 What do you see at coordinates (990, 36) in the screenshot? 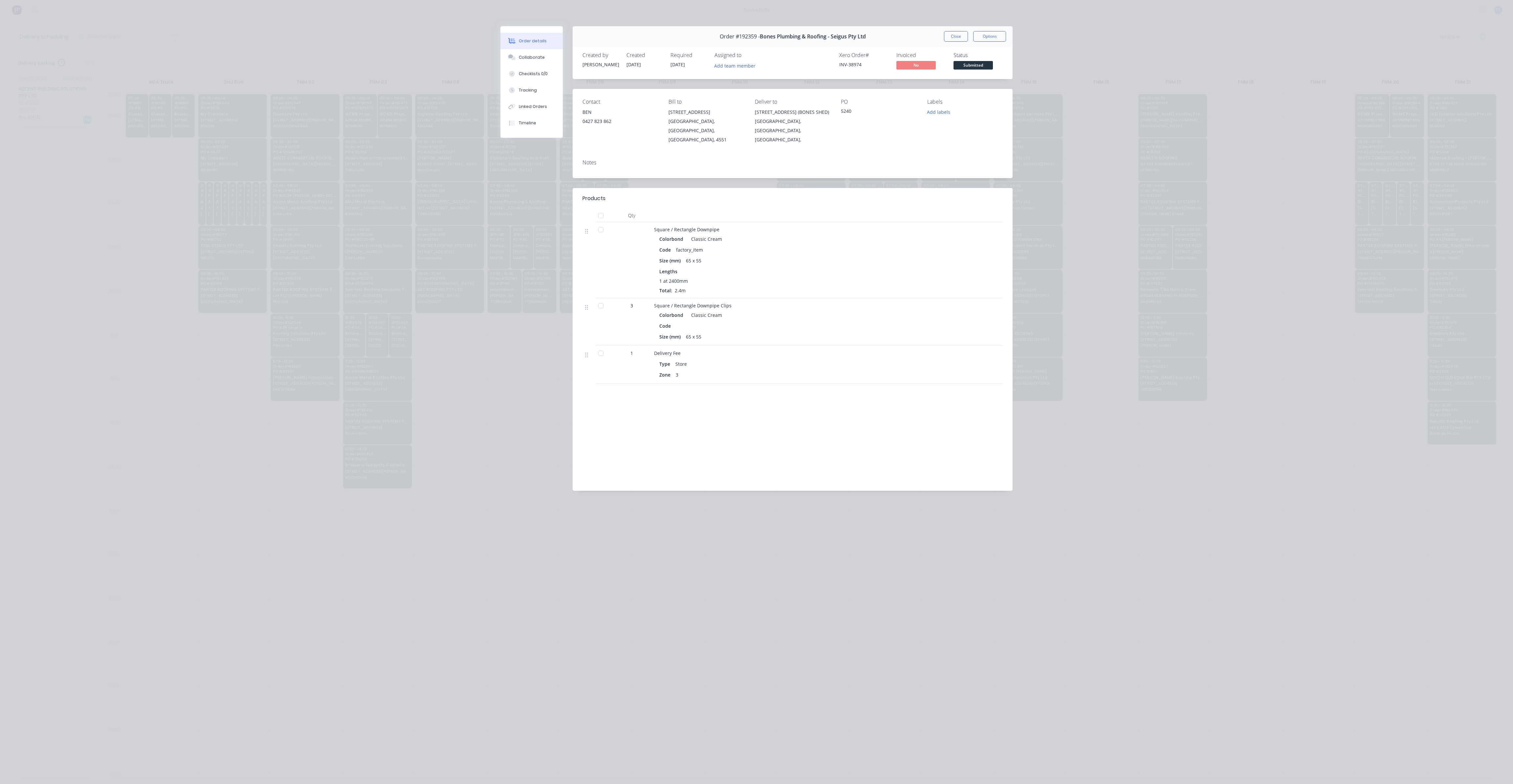
I see `button: Options` at bounding box center [990, 36].